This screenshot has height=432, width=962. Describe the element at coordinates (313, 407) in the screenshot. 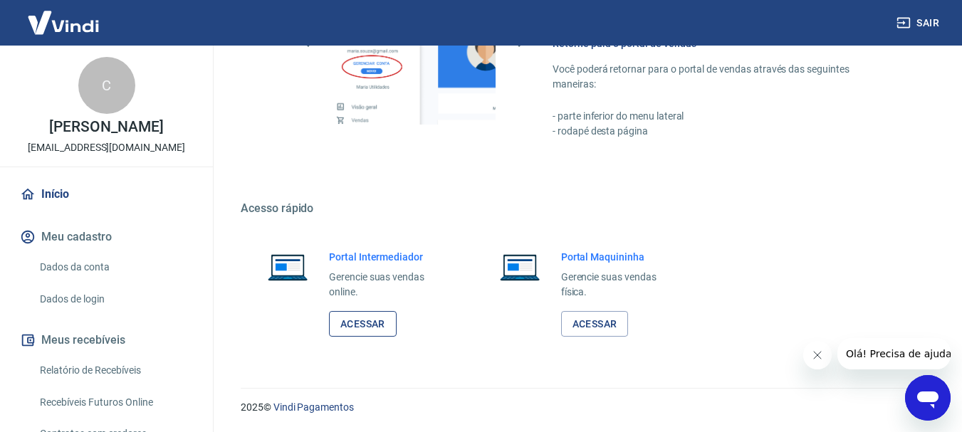

I see `a: Vindi Pagamentos` at that location.